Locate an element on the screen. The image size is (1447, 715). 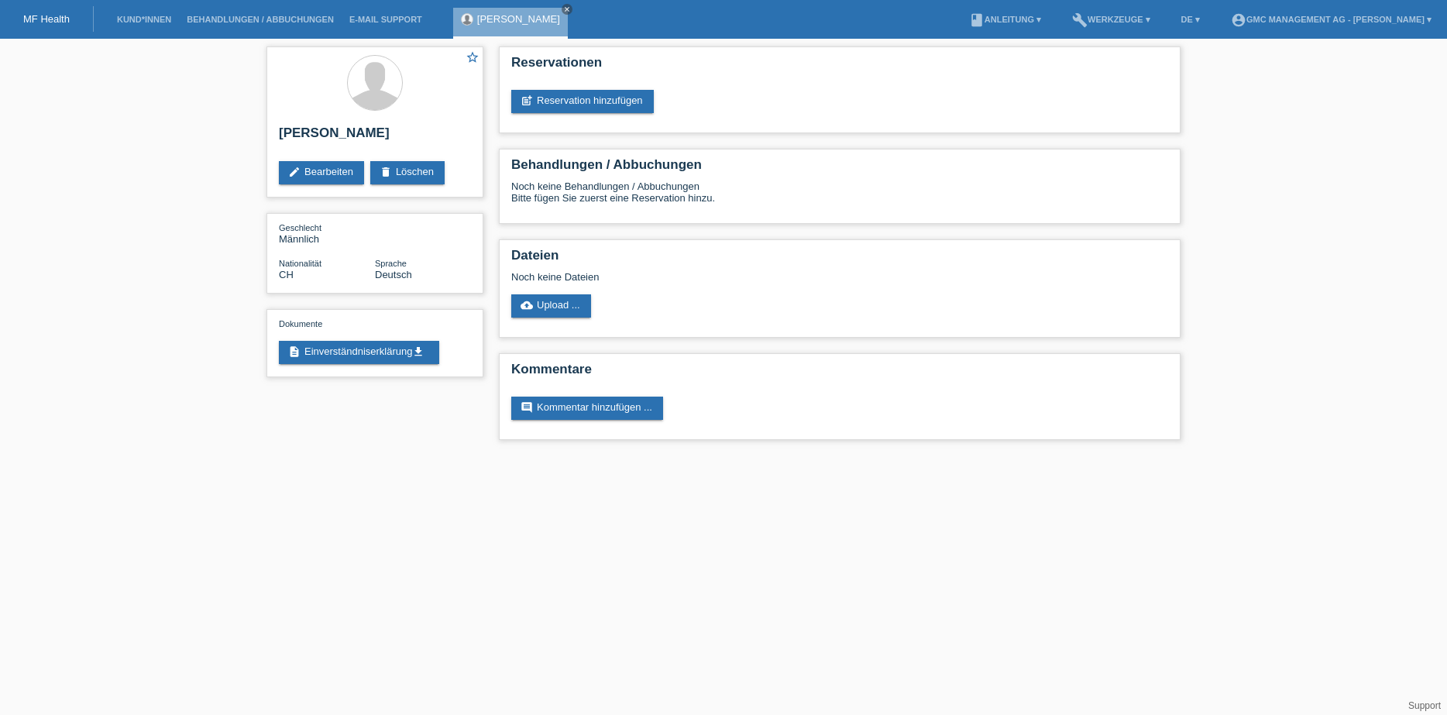
i: edit is located at coordinates (294, 172).